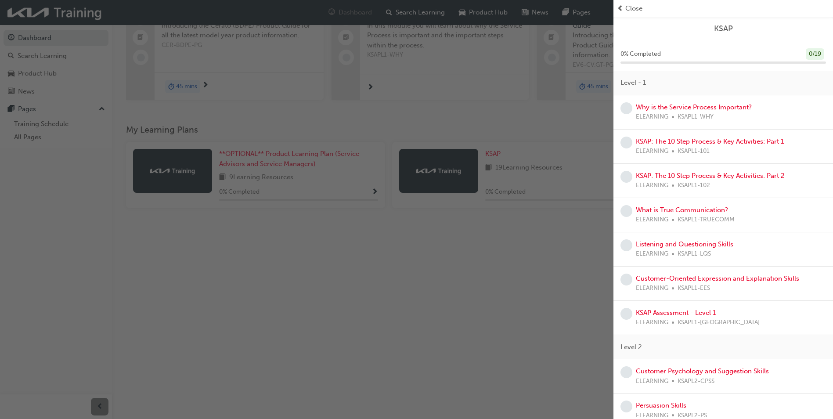  I want to click on button: prev-iconClose, so click(723, 8).